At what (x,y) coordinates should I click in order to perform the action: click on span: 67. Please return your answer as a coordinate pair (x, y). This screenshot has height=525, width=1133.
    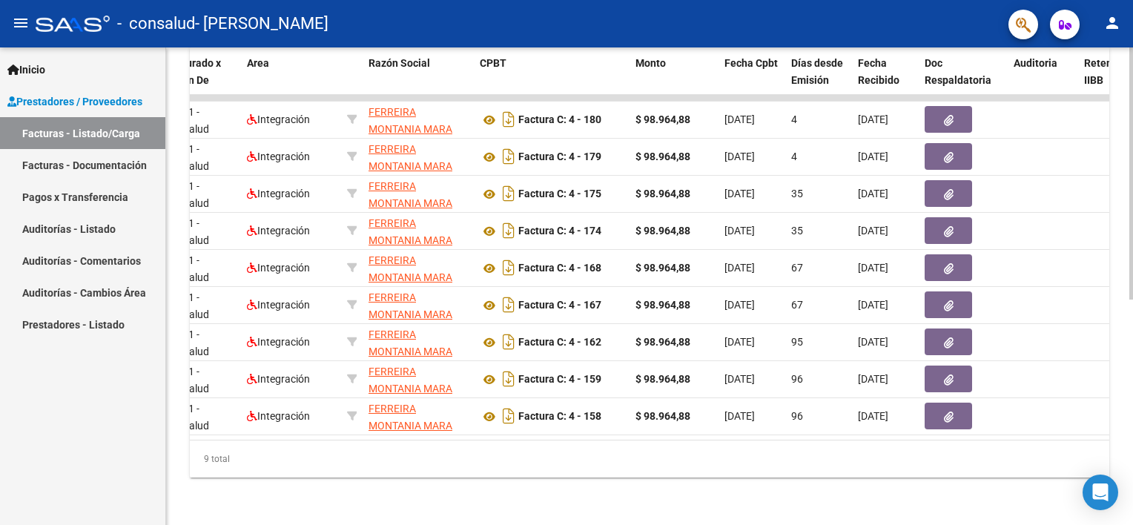
    Looking at the image, I should click on (797, 305).